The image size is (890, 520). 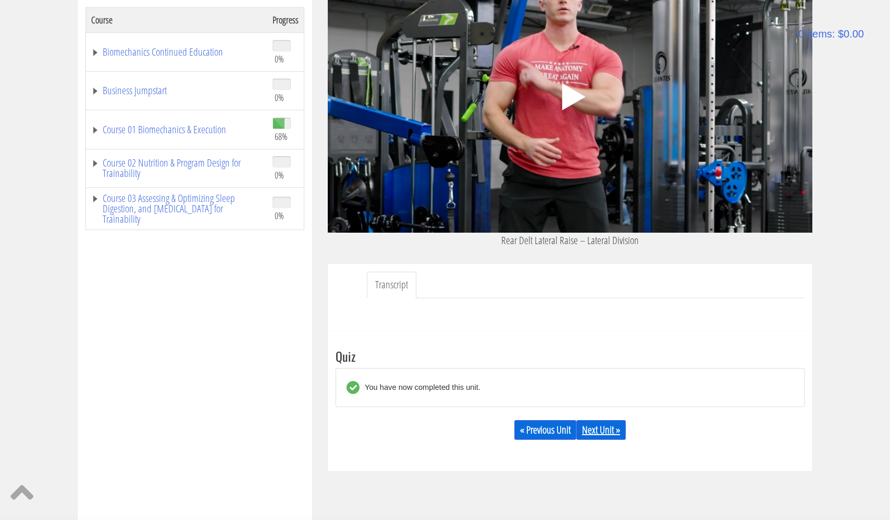 What do you see at coordinates (177, 168) in the screenshot?
I see `a: Course 02 Nutrition & Program Design for Trainability` at bounding box center [177, 168].